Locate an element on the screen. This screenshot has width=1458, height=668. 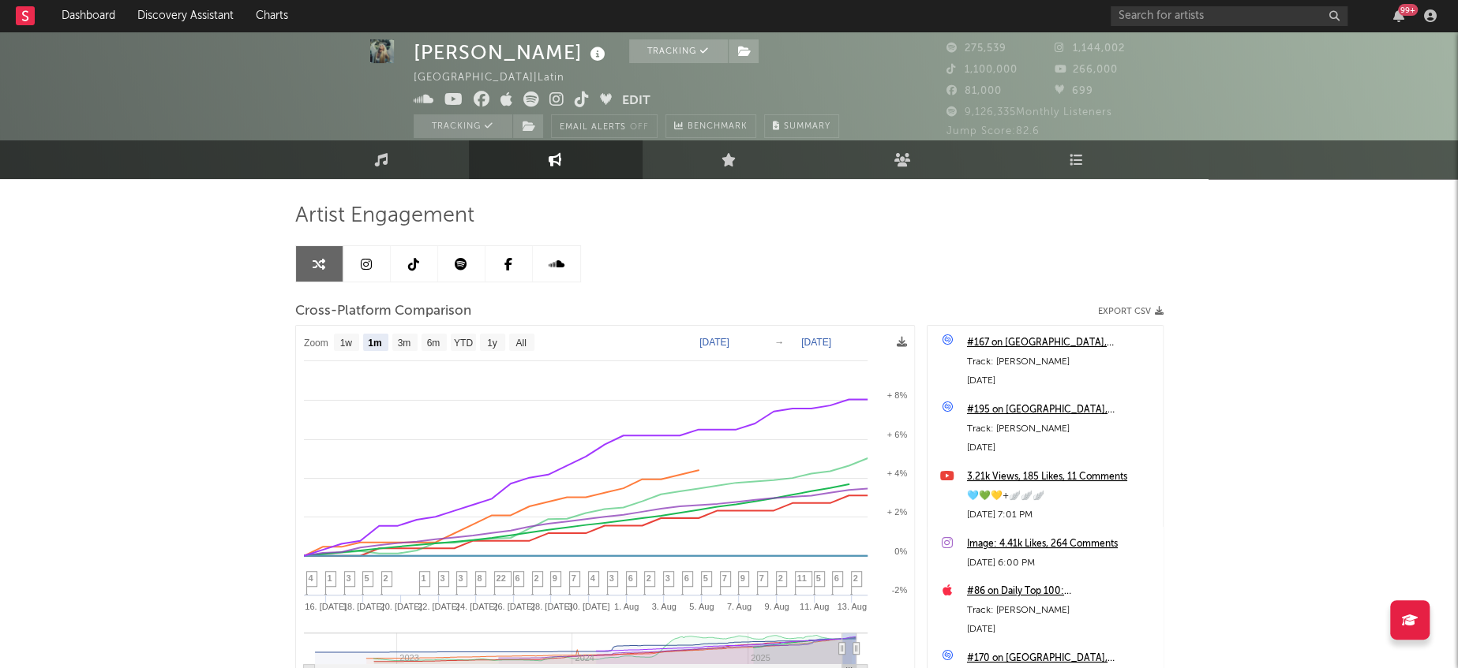
text: 13. Aug is located at coordinates (851, 607).